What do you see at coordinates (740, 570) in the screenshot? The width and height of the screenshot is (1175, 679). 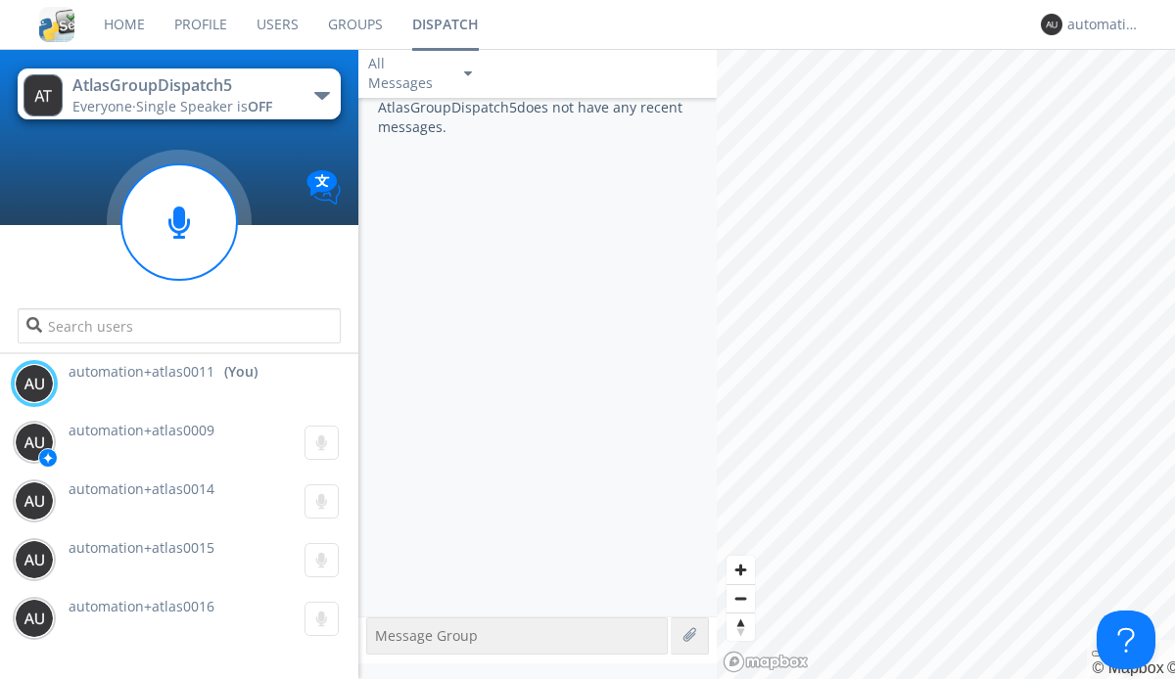 I see `button: Zoom in` at bounding box center [740, 570].